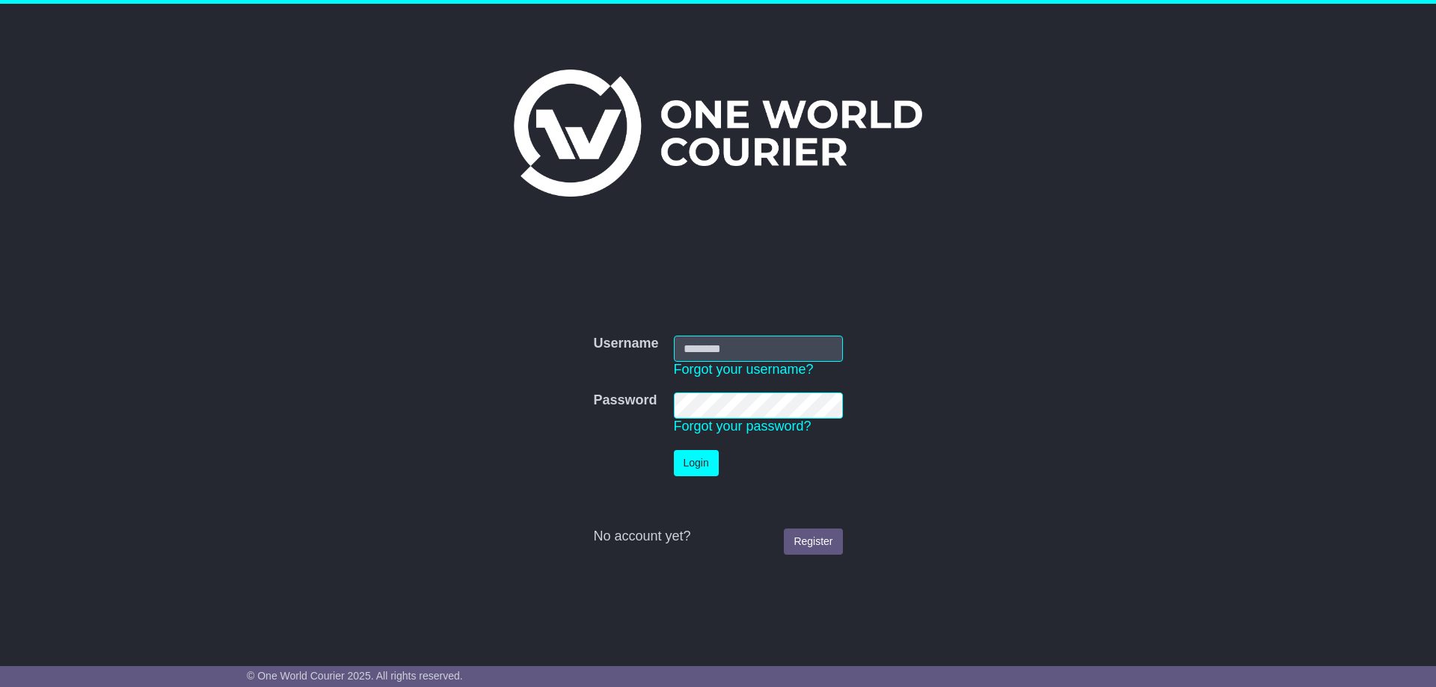 This screenshot has width=1436, height=687. I want to click on a: Forgot your username?, so click(743, 369).